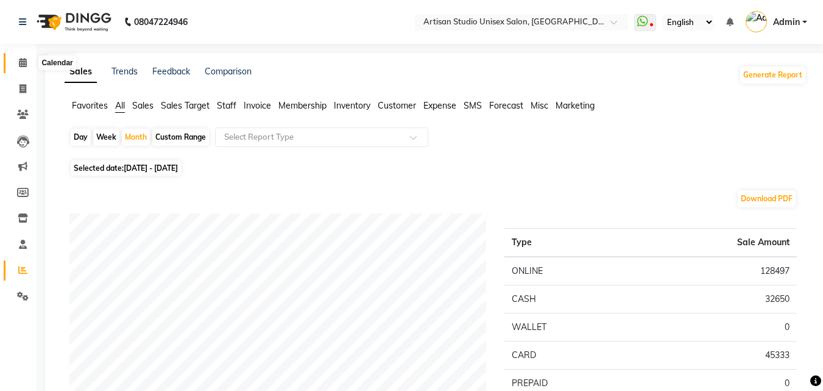  Describe the element at coordinates (90, 105) in the screenshot. I see `span: Favorites` at that location.